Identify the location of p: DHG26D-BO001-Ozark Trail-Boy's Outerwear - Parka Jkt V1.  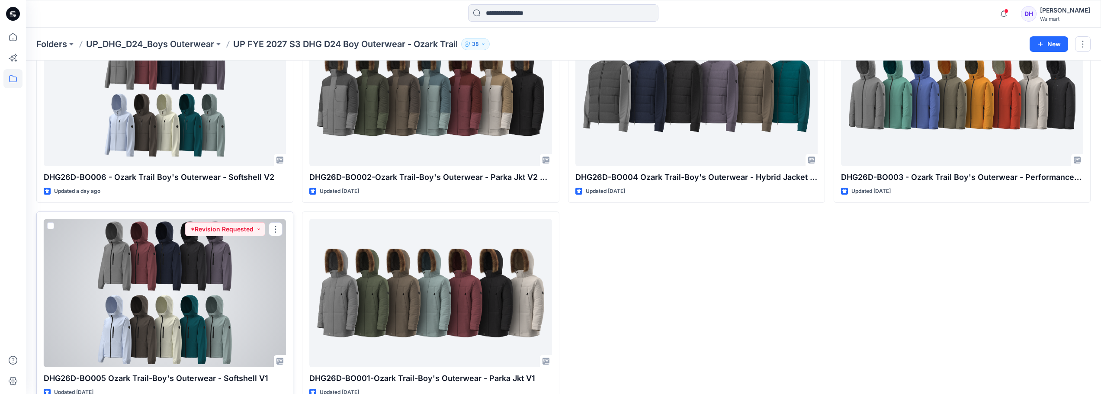
(430, 378).